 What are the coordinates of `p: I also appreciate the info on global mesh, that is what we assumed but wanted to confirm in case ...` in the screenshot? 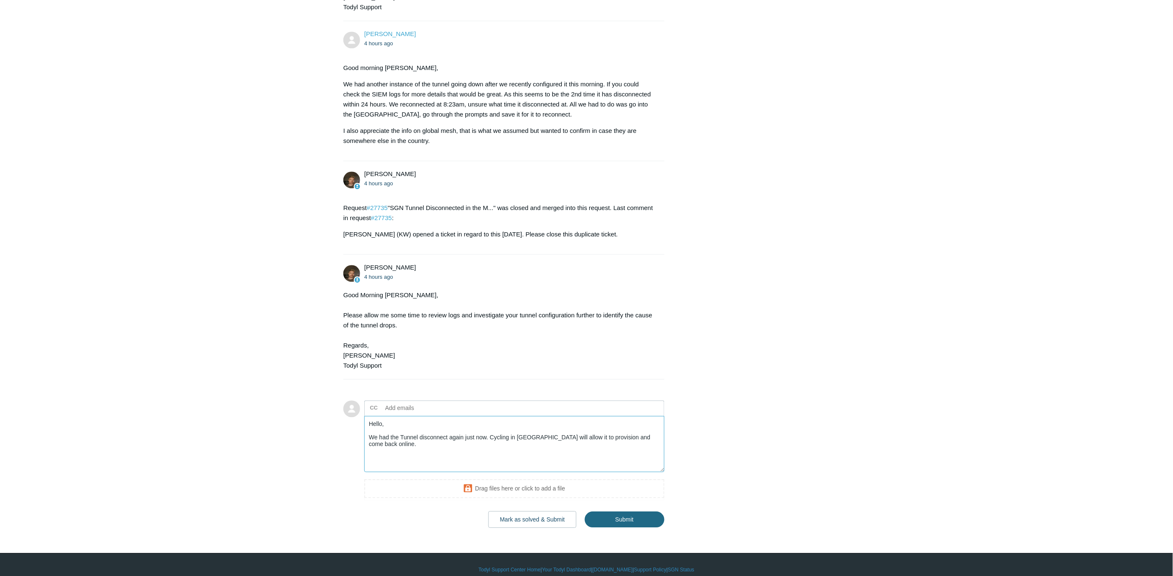 It's located at (500, 136).